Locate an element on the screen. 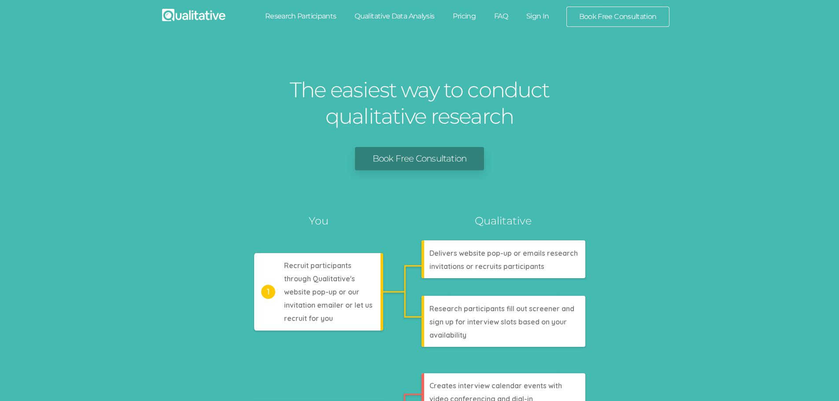  tspan: invitation emailer or let us is located at coordinates (328, 305).